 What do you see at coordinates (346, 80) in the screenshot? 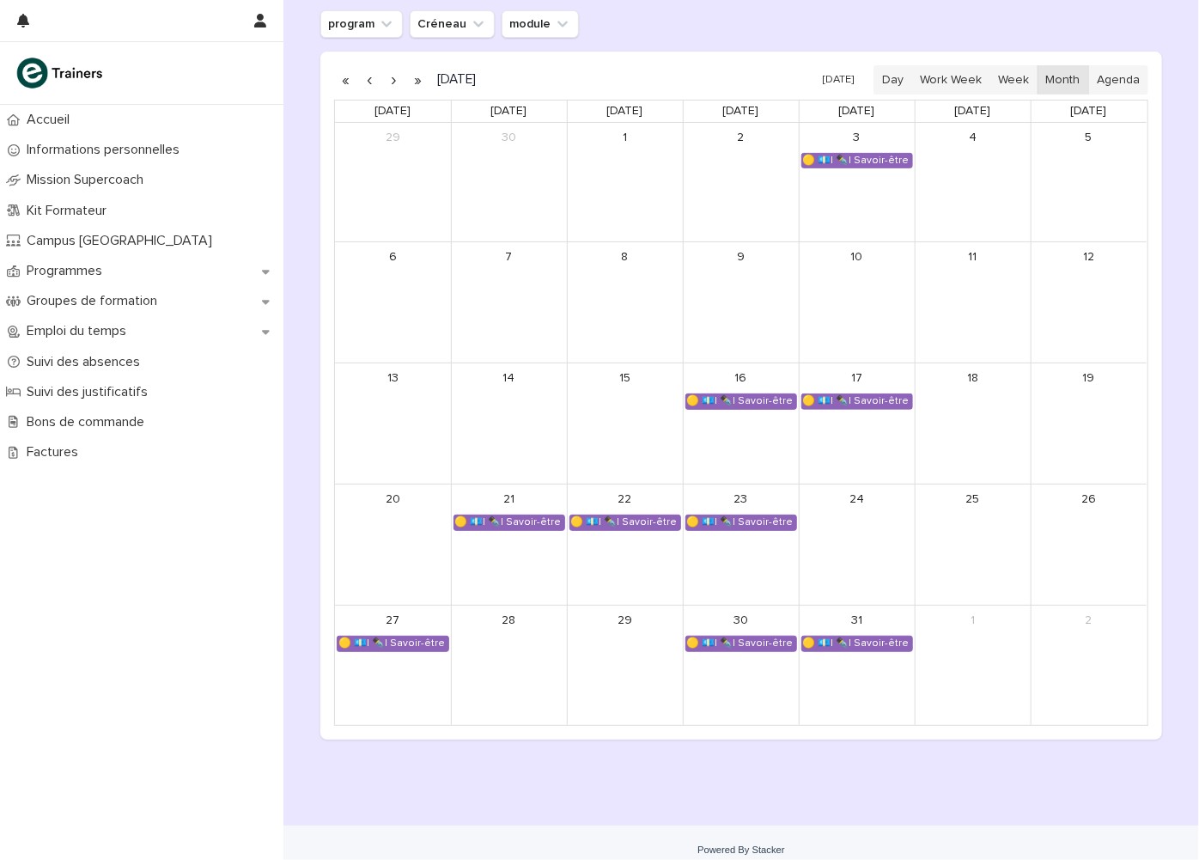
I see `button: Previous year` at bounding box center [346, 80].